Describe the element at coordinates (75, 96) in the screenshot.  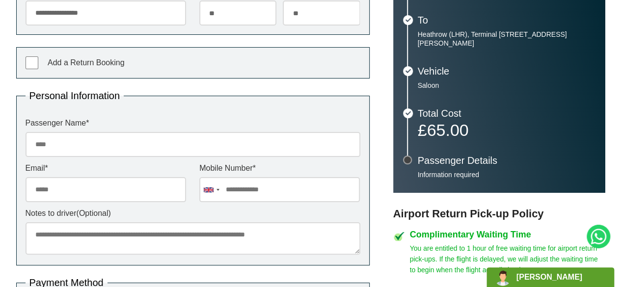
I see `legend: Personal Information` at that location.